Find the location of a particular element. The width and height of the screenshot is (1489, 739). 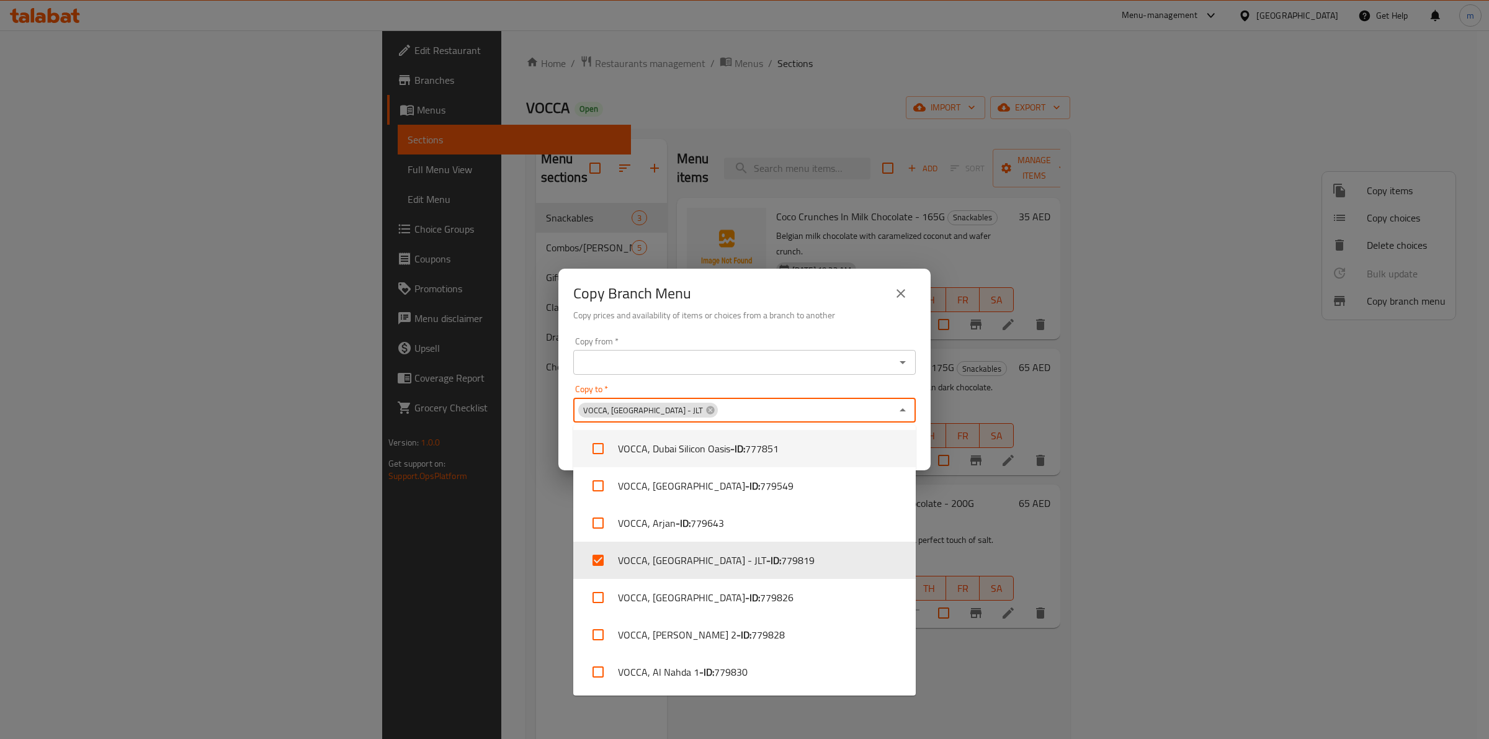

span: 779819 is located at coordinates (798, 560).